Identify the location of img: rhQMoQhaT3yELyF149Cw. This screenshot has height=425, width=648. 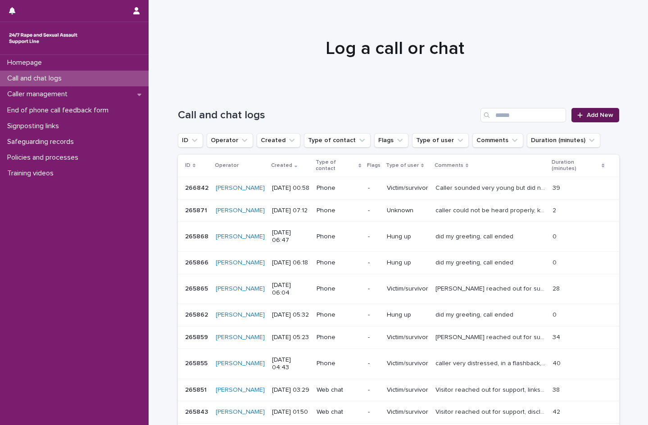
(43, 38).